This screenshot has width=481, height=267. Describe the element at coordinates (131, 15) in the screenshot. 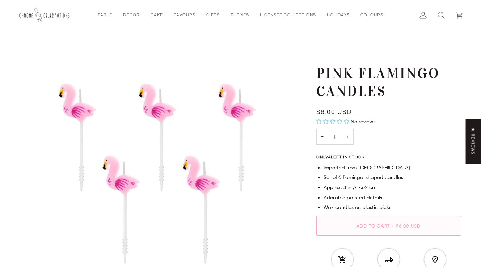

I see `span: Décor` at that location.